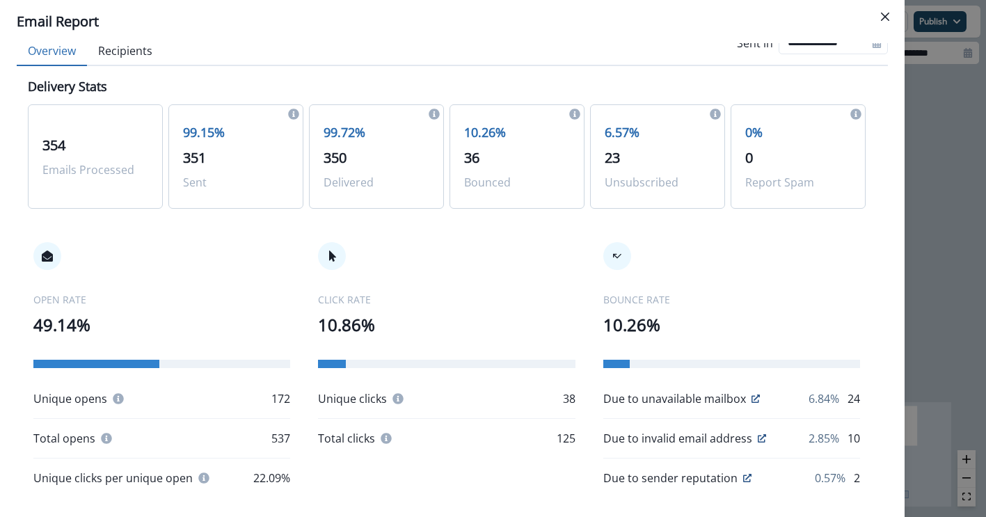 Image resolution: width=986 pixels, height=517 pixels. Describe the element at coordinates (281, 399) in the screenshot. I see `p: 172` at that location.